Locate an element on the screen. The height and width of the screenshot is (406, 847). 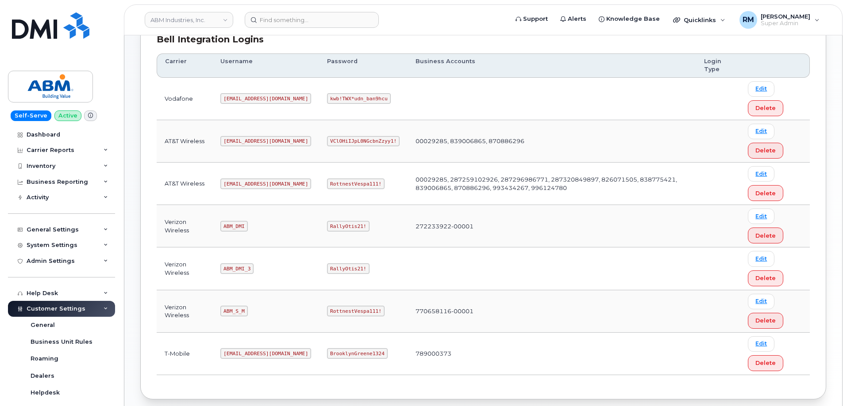
td: 00029285, 839006865, 870886296 is located at coordinates (552, 142).